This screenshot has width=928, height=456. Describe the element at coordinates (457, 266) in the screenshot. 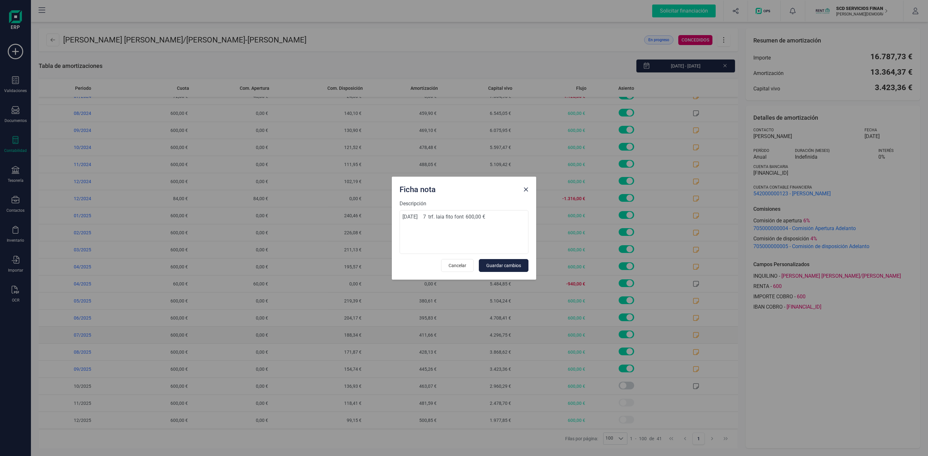

I see `span: Cancelar` at that location.